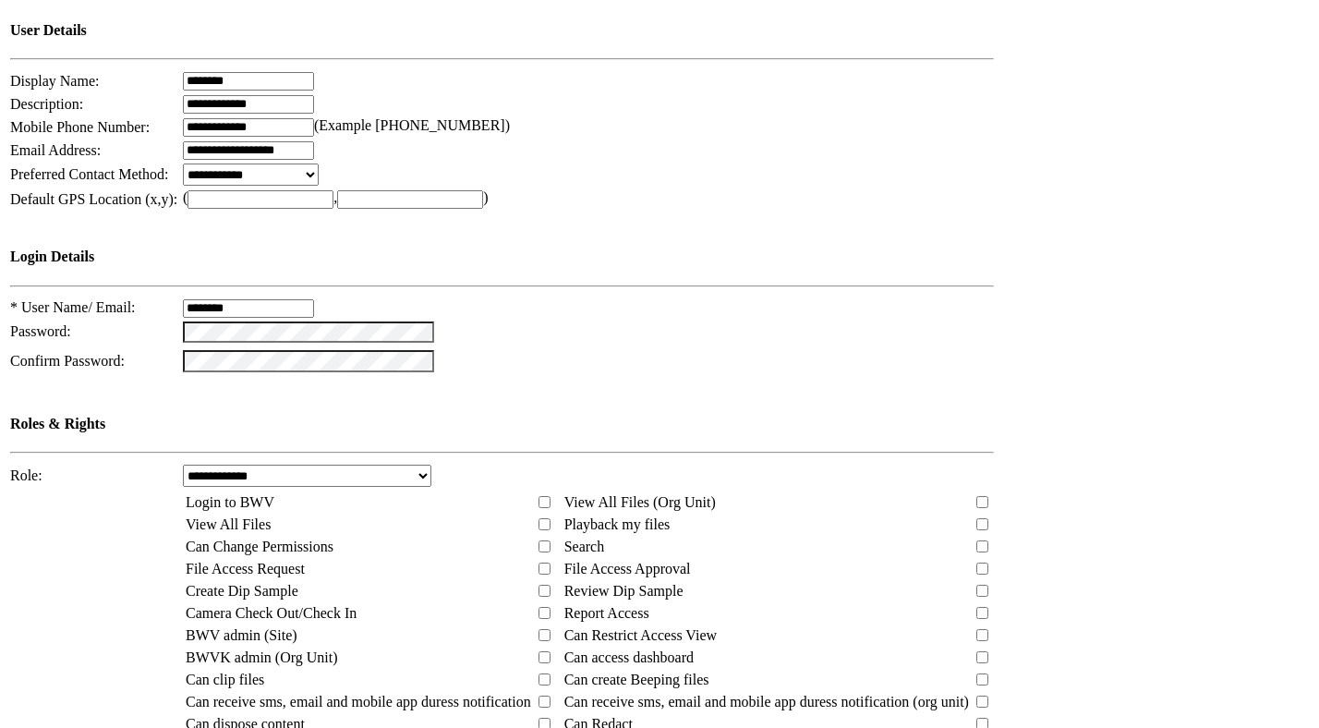 This screenshot has height=728, width=1319. Describe the element at coordinates (637, 679) in the screenshot. I see `span: Can create Beeping files` at that location.